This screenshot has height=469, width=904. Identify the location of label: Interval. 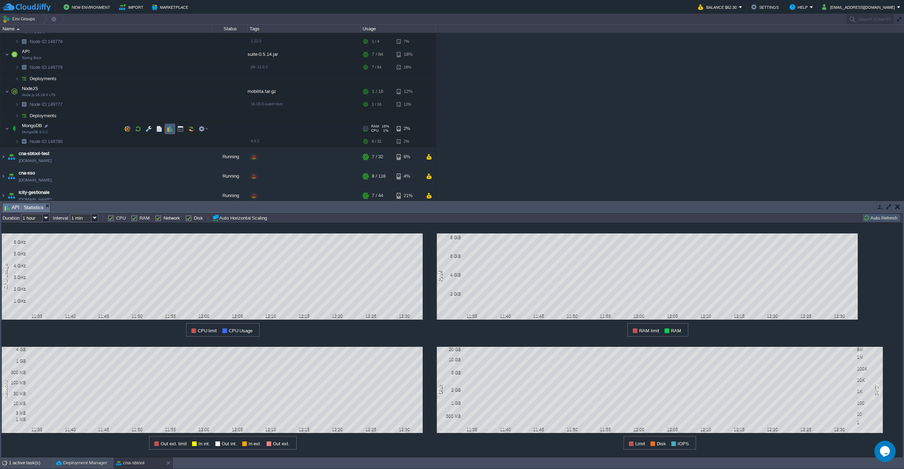
(60, 218).